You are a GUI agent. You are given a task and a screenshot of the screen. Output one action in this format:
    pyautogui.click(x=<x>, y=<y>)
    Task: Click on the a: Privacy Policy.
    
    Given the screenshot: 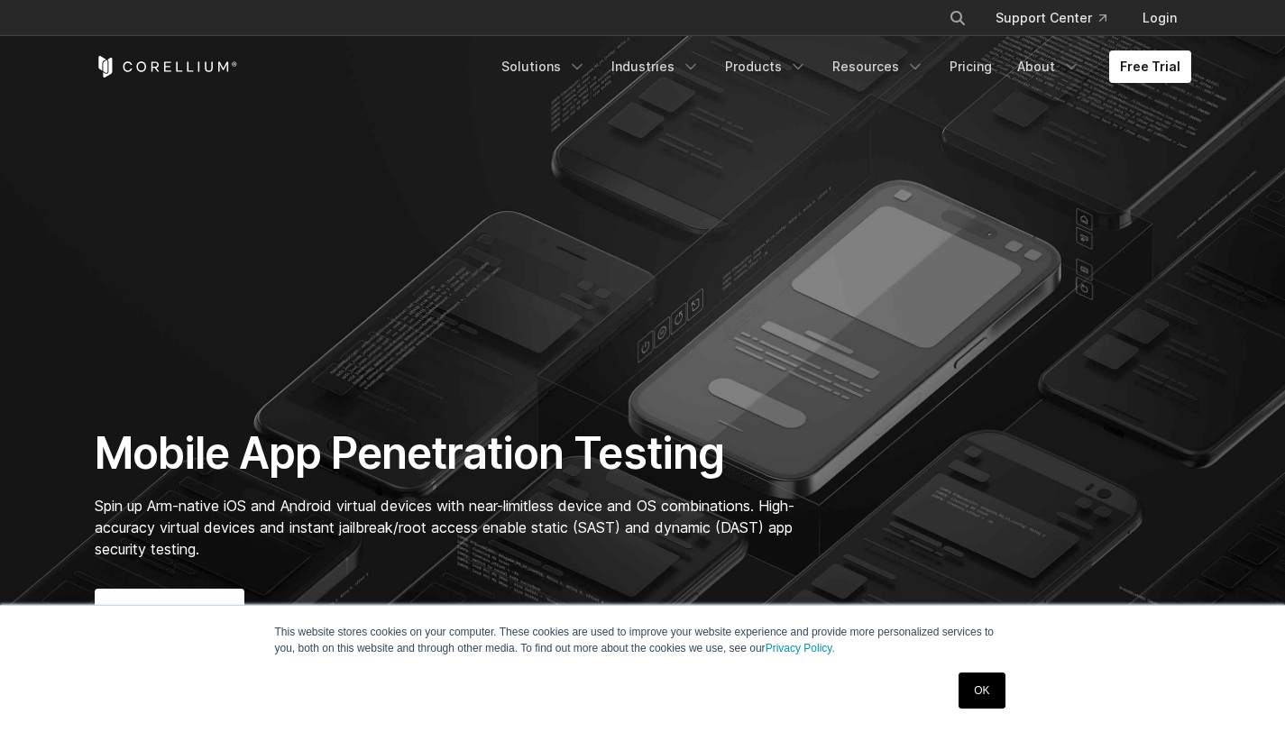 What is the action you would take?
    pyautogui.click(x=800, y=648)
    